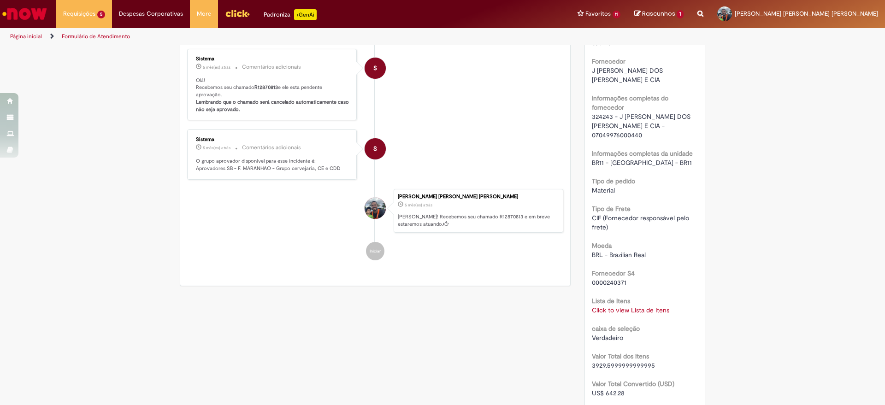 The height and width of the screenshot is (405, 885). Describe the element at coordinates (607, 338) in the screenshot. I see `span: Verdadeiro` at that location.